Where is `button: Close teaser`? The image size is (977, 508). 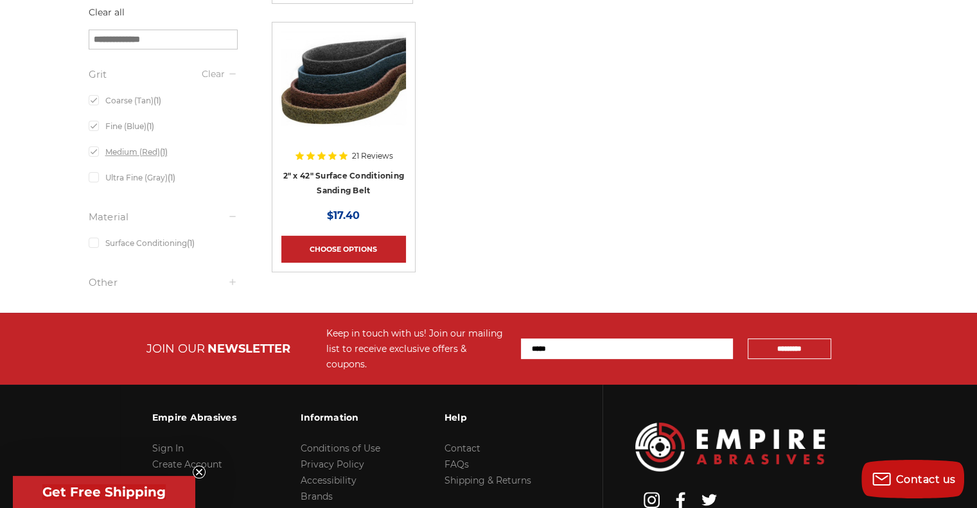
button: Close teaser is located at coordinates (199, 472).